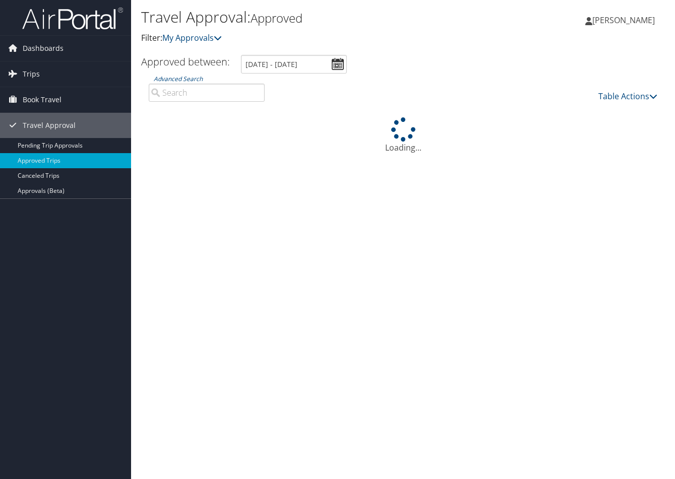 This screenshot has width=675, height=479. I want to click on img: airportal-logo.png, so click(73, 18).